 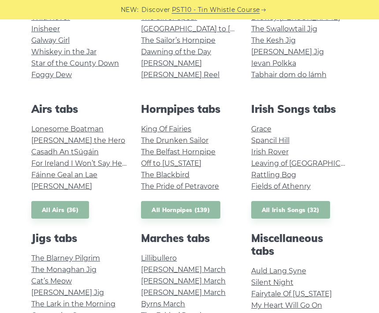 What do you see at coordinates (181, 210) in the screenshot?
I see `a: All Hornpipes (139)` at bounding box center [181, 210].